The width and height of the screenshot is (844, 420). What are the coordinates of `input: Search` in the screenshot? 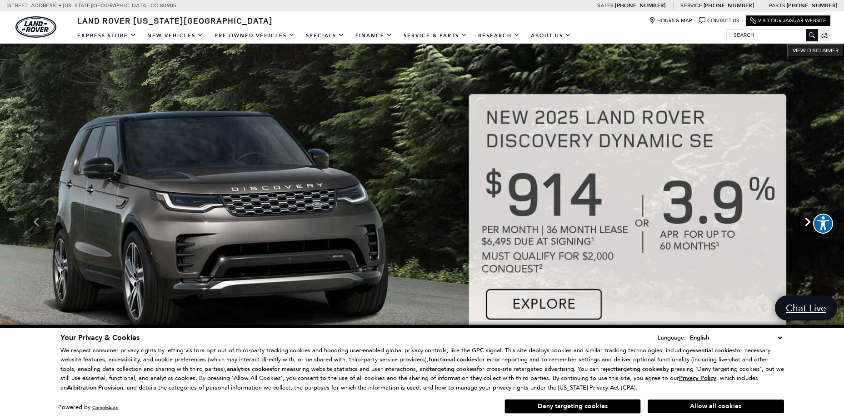 It's located at (772, 35).